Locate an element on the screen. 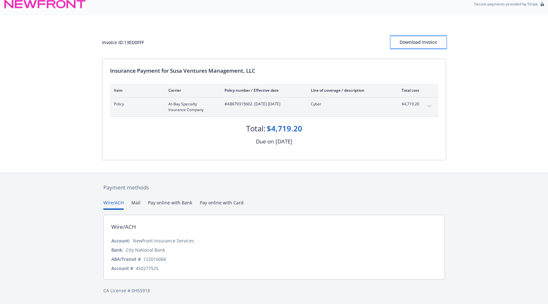  div: Newfront Insurance Services is located at coordinates (163, 240).